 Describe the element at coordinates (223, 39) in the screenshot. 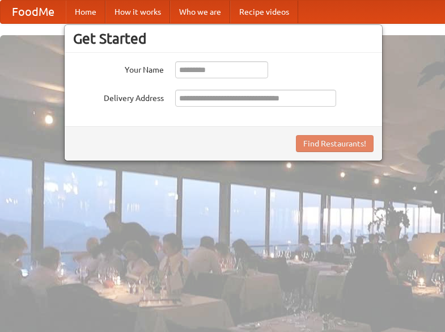

I see `h3: Get Started` at that location.